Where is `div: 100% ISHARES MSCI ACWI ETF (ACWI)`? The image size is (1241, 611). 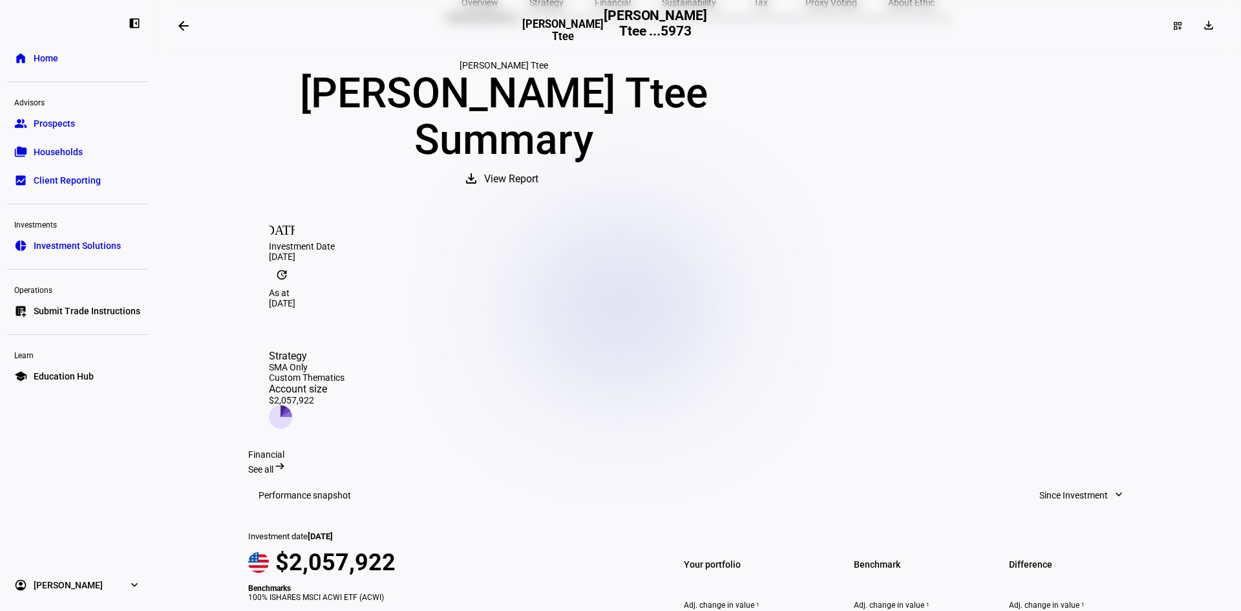 div: 100% ISHARES MSCI ACWI ETF (ACWI) is located at coordinates (448, 597).